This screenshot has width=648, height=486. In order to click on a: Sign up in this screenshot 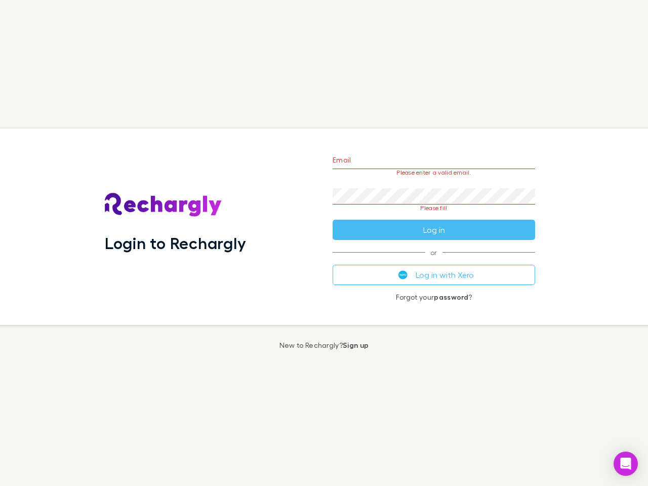, I will do `click(355, 345)`.